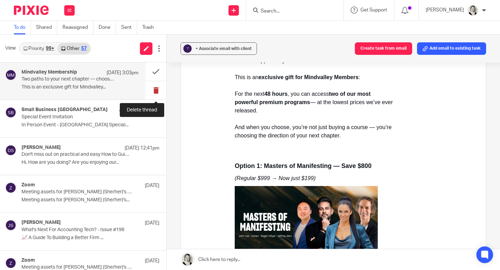 The height and width of the screenshot is (270, 500). What do you see at coordinates (47, 27) in the screenshot?
I see `a: Shared` at bounding box center [47, 27].